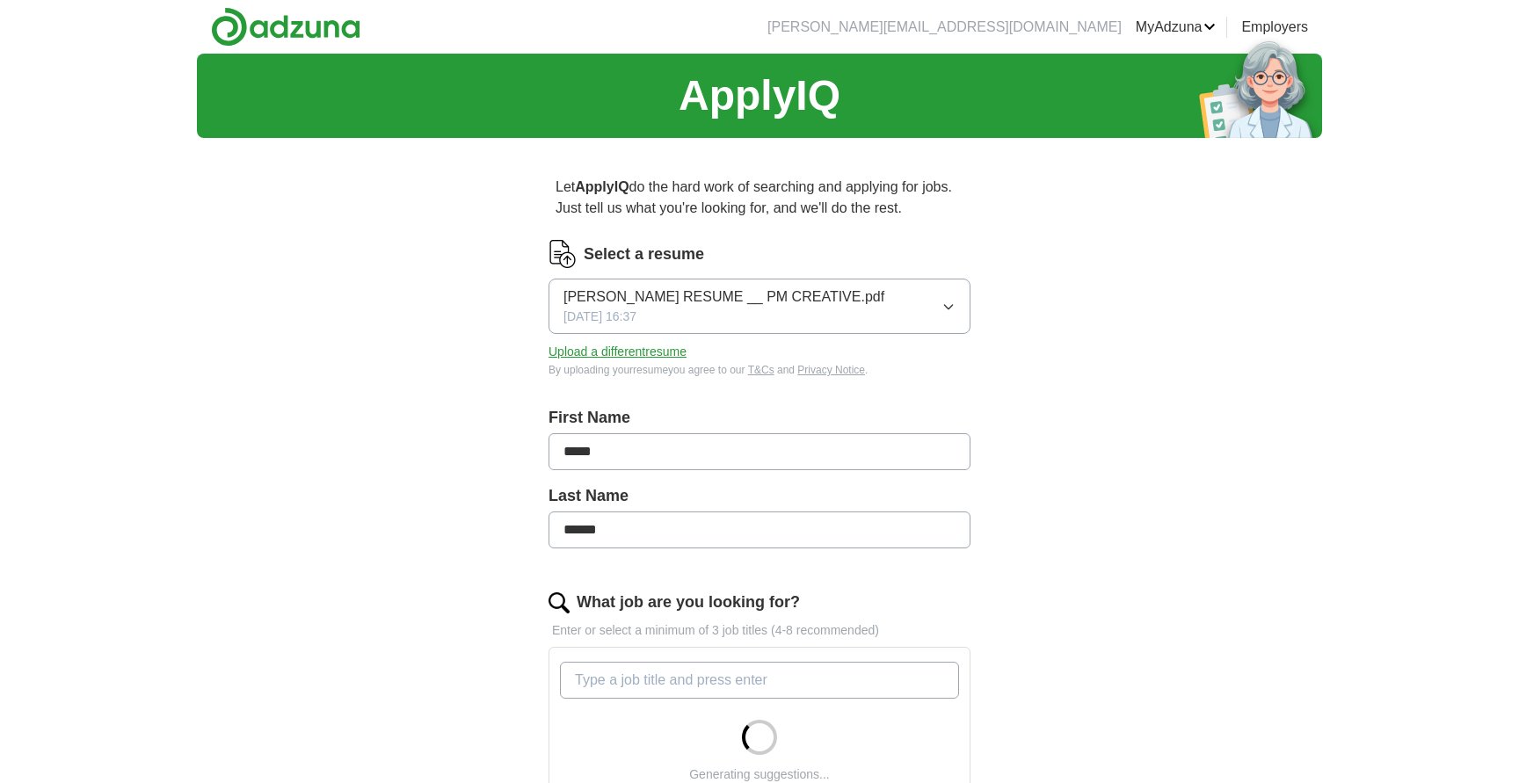 This screenshot has height=783, width=1519. Describe the element at coordinates (1176, 27) in the screenshot. I see `a: MyAdzuna` at that location.